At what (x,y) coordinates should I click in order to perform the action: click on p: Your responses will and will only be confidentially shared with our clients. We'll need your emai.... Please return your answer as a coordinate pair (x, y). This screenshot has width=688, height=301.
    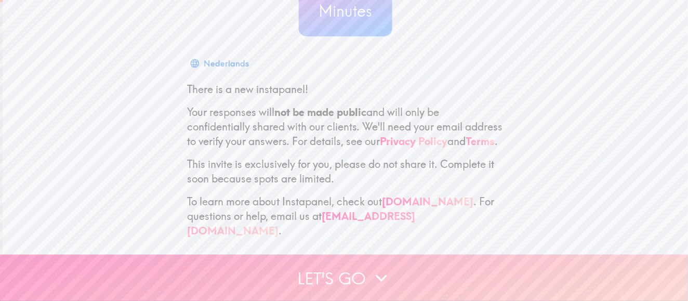
    Looking at the image, I should click on (345, 127).